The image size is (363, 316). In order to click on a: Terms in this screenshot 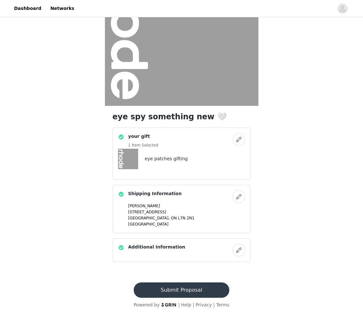, I will do `click(223, 305)`.